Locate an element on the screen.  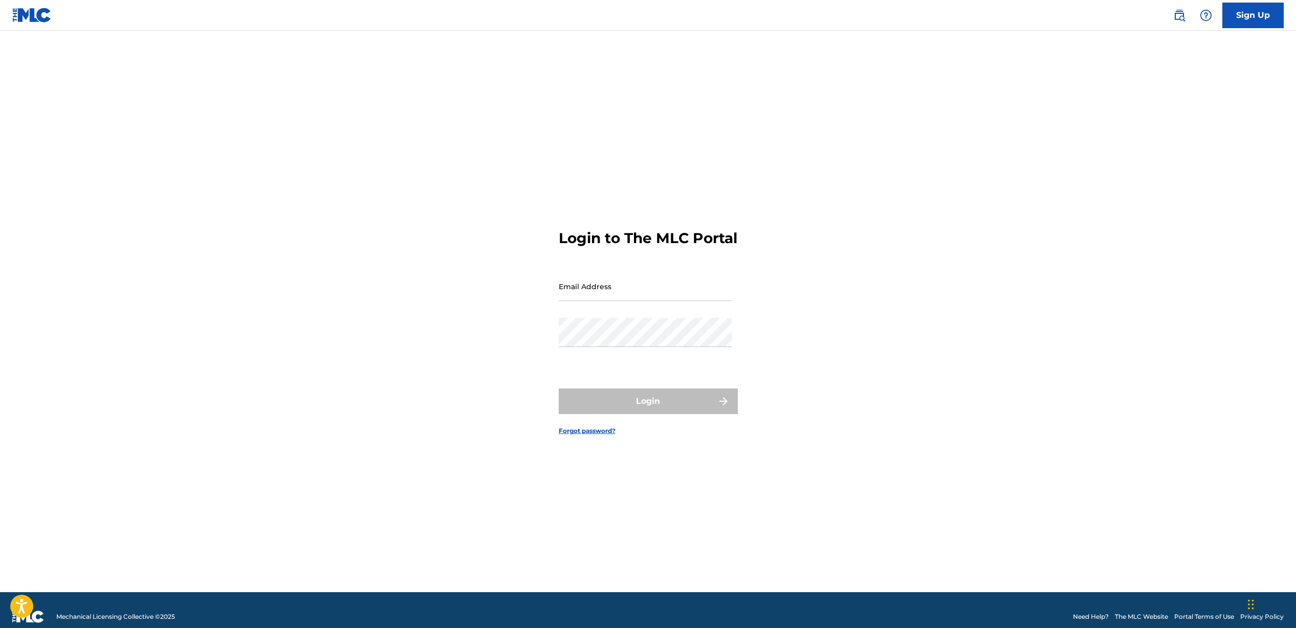
img: search is located at coordinates (1179, 15).